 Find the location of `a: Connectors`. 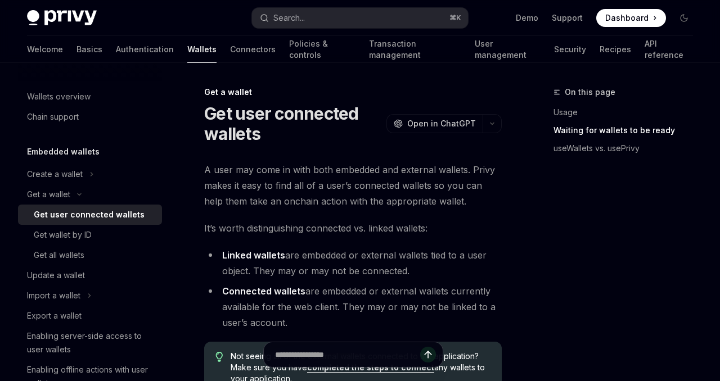

a: Connectors is located at coordinates (252, 49).